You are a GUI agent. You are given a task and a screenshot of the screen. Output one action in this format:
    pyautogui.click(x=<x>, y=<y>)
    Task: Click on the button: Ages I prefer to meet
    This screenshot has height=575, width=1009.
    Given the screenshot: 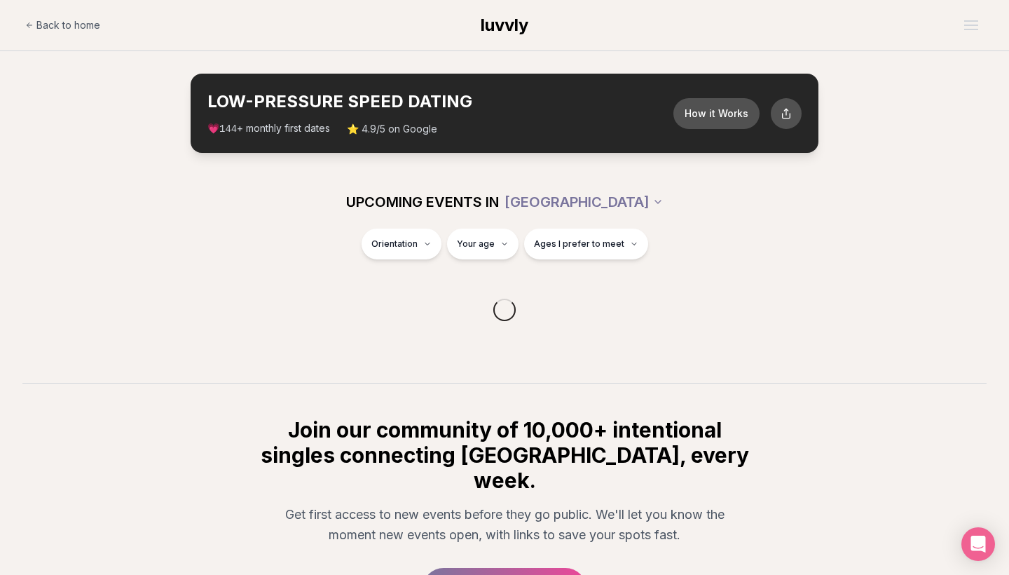 What is the action you would take?
    pyautogui.click(x=586, y=244)
    